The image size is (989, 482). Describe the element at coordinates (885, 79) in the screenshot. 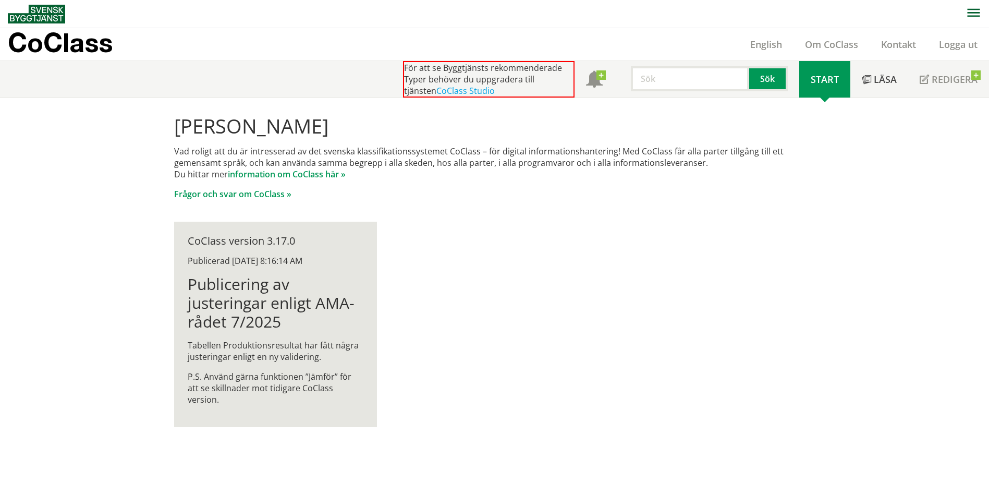

I see `span: Läsa` at that location.